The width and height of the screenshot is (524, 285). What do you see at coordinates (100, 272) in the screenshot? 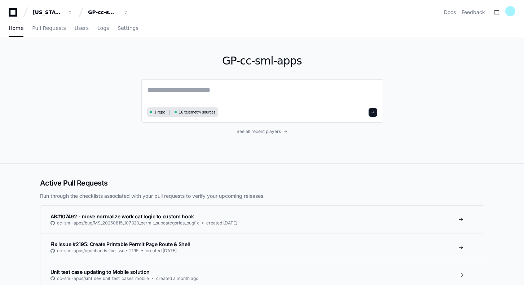
I see `span: Unit test case updating to Mobile solution` at bounding box center [100, 272].